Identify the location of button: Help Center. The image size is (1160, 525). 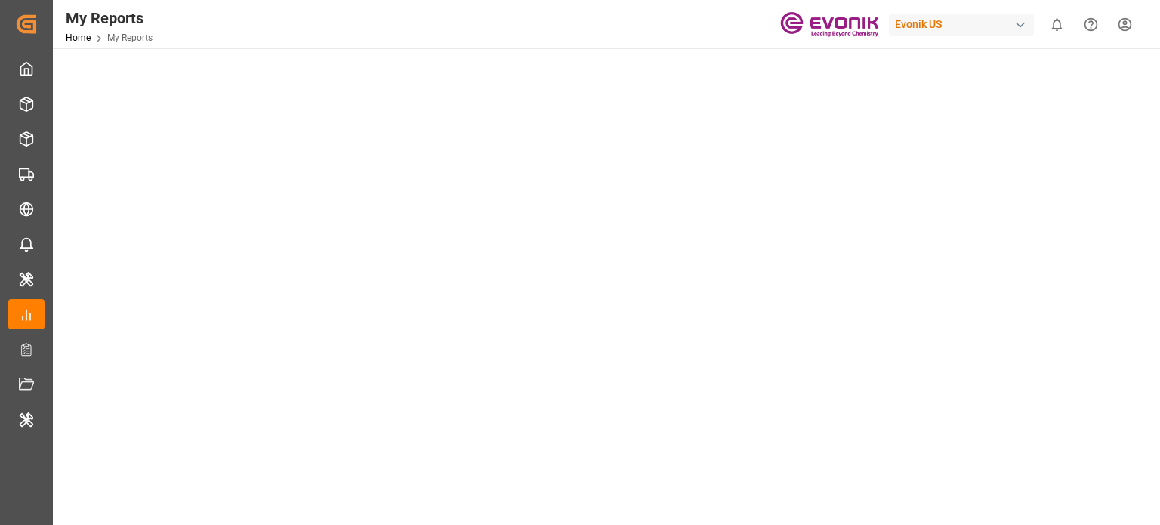
(1090, 24).